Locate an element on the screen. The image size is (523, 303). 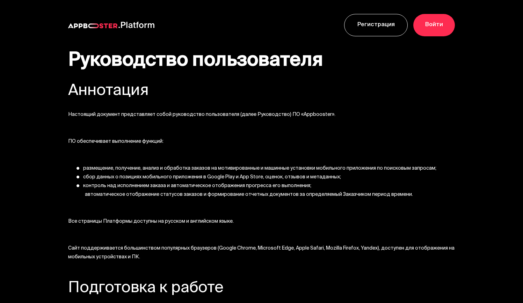
span: Аннотация is located at coordinates (108, 91).